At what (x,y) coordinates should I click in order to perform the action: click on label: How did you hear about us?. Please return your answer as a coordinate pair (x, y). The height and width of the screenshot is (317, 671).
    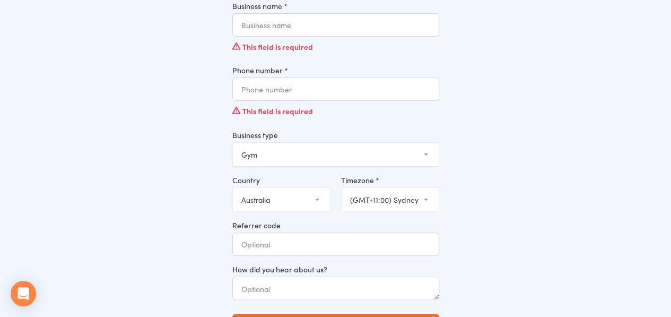
    Looking at the image, I should click on (336, 269).